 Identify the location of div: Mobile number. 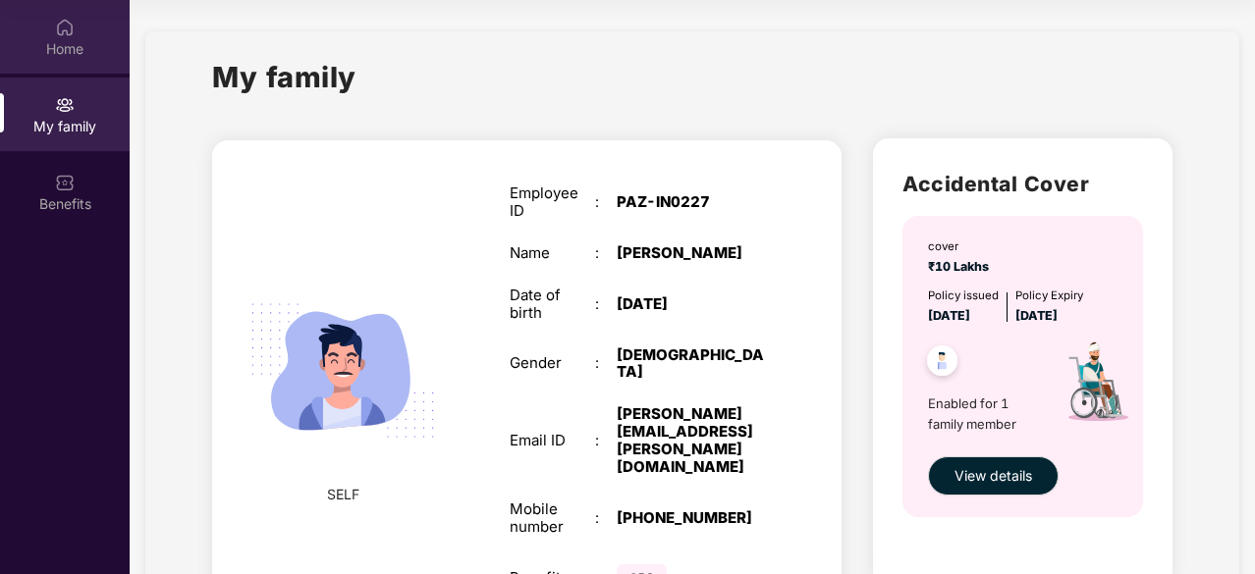
(552, 518).